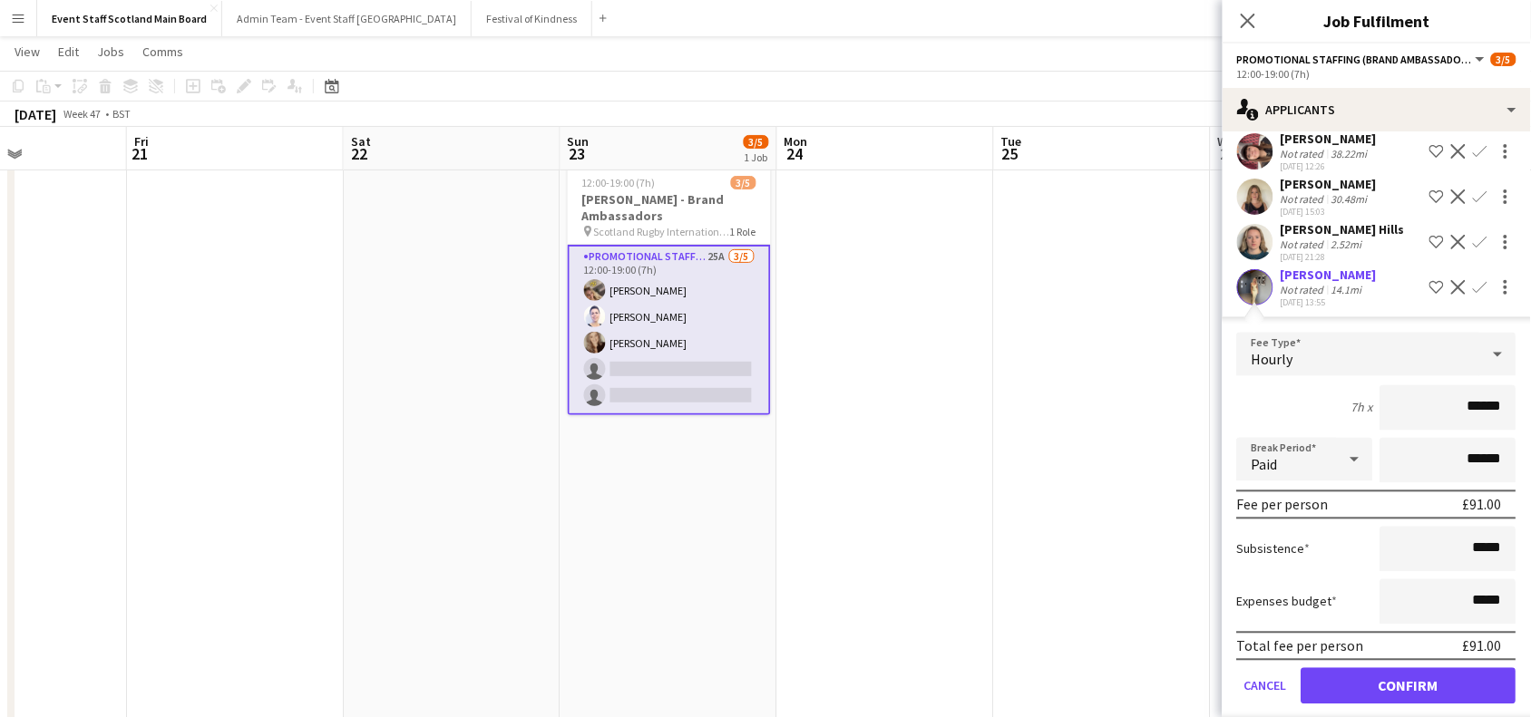 The height and width of the screenshot is (717, 1531). What do you see at coordinates (1346, 289) in the screenshot?
I see `div: 14.1mi` at bounding box center [1346, 289].